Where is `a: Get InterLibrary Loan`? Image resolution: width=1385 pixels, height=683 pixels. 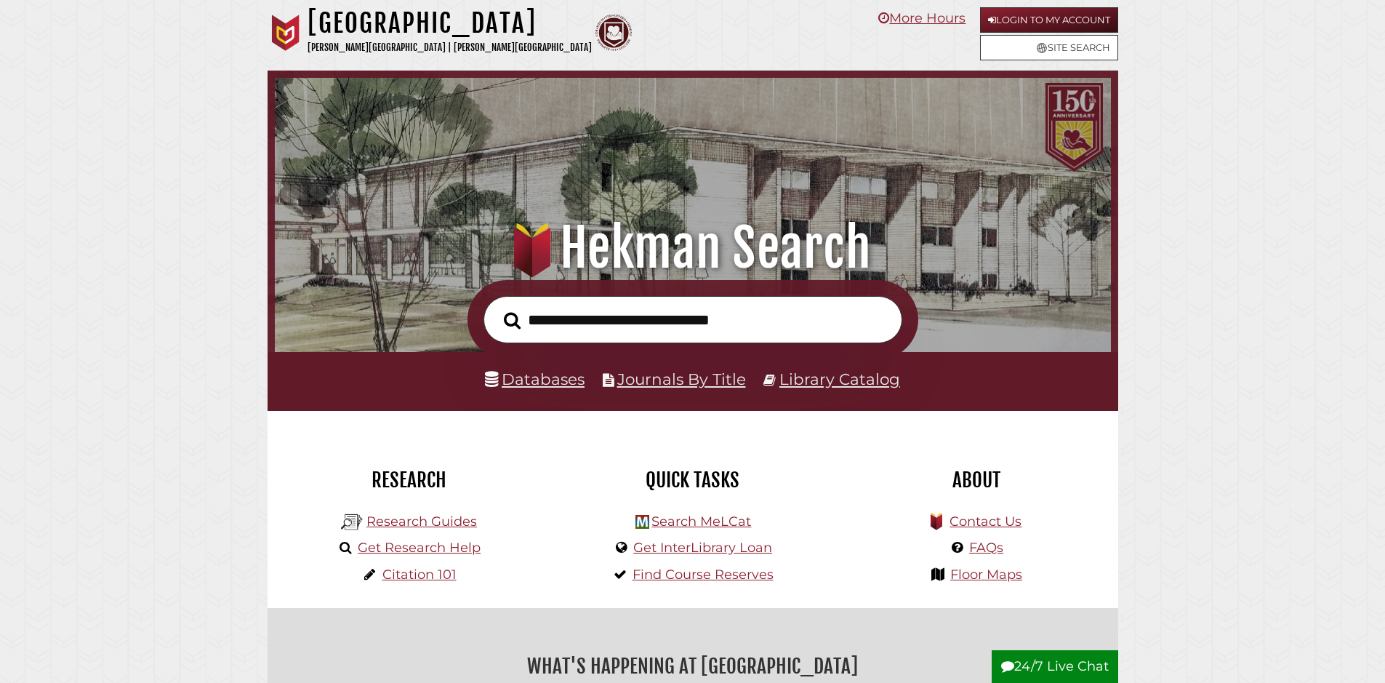
a: Get InterLibrary Loan is located at coordinates (703, 548).